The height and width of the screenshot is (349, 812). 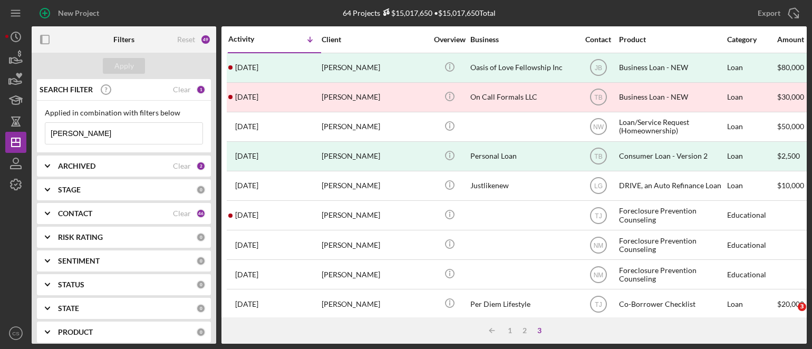 I want to click on div: Overview, so click(x=449, y=40).